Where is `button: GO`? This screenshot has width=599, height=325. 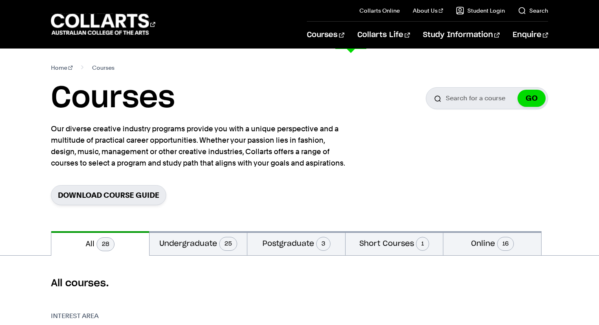 button: GO is located at coordinates (532, 98).